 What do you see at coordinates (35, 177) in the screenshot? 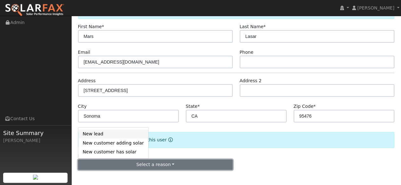
I see `img: retrieve` at bounding box center [35, 177].